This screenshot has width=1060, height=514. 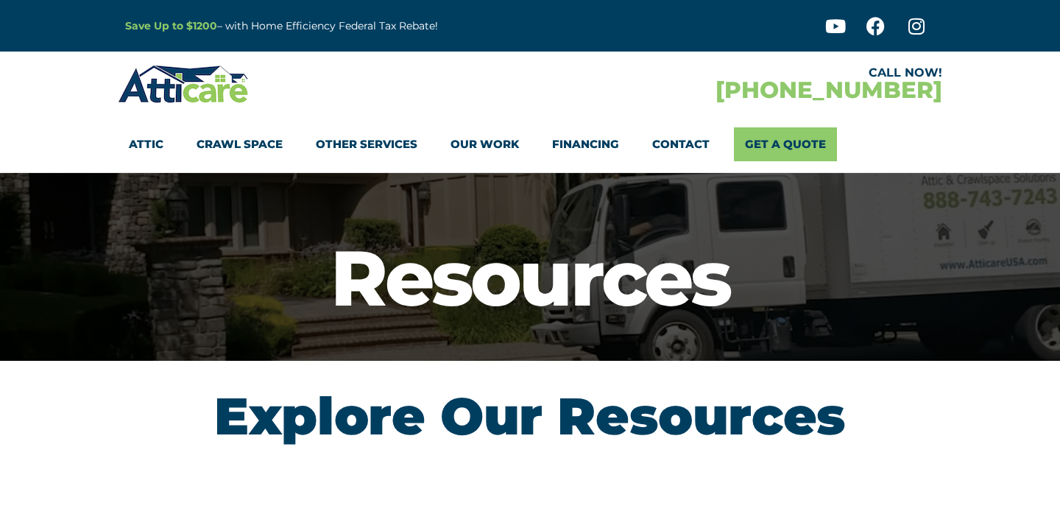 I want to click on p: – with Home Efficiency Federal Tax Rebate!, so click(x=364, y=26).